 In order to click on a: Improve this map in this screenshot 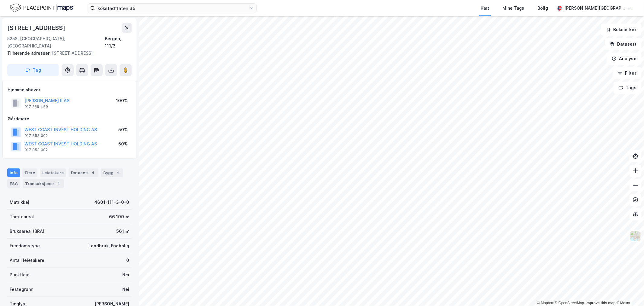, I will do `click(601, 303)`.